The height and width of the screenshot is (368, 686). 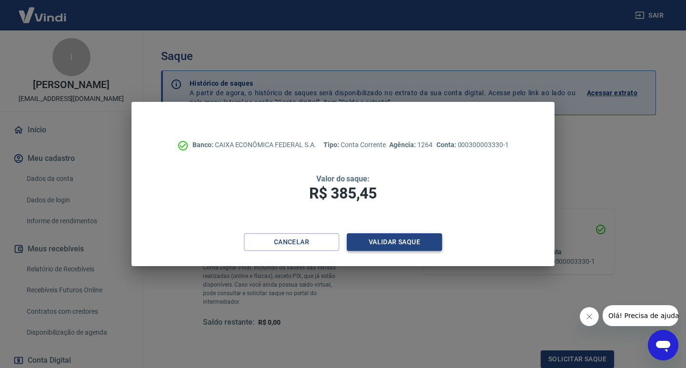 What do you see at coordinates (254, 145) in the screenshot?
I see `p: CAIXA ECONÔMICA FEDERAL S.A.` at bounding box center [254, 145].